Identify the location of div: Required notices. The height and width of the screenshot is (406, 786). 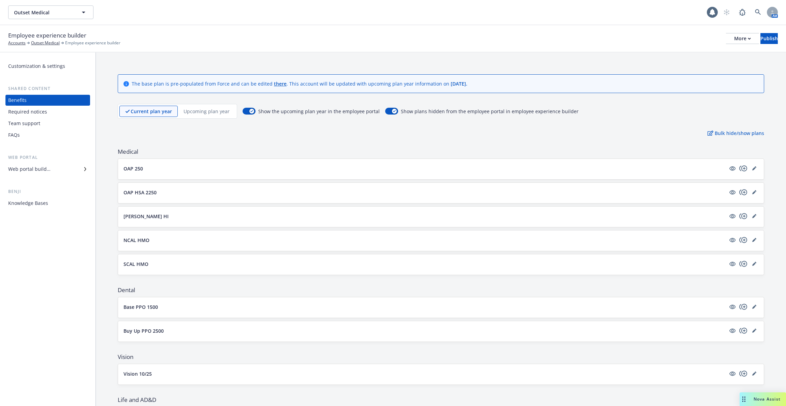
(28, 112).